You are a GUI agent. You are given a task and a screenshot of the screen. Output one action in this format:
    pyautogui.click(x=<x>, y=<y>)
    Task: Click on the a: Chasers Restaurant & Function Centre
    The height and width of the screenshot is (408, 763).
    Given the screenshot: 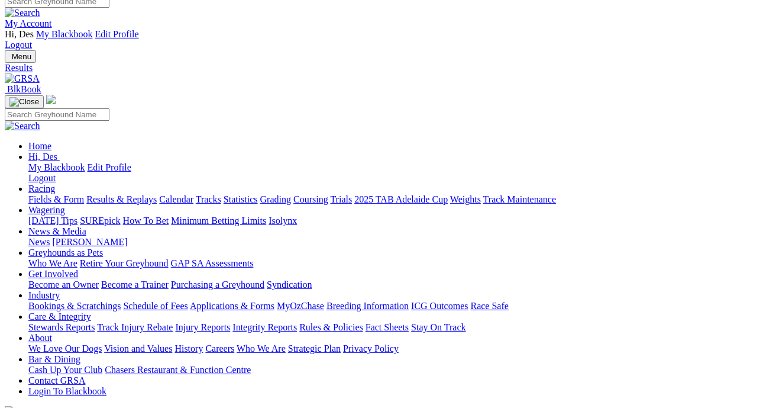 What is the action you would take?
    pyautogui.click(x=178, y=369)
    